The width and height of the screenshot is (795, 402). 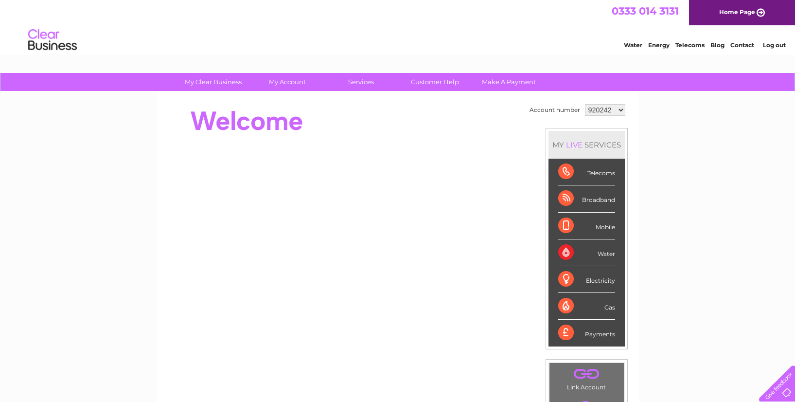 What do you see at coordinates (53, 40) in the screenshot?
I see `img: logo.png` at bounding box center [53, 40].